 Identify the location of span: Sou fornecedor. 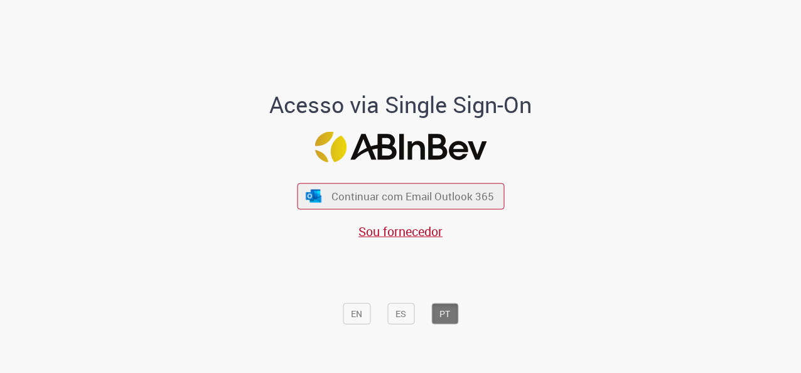
(400, 230).